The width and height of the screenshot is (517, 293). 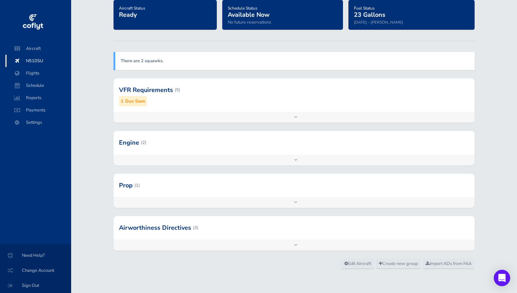 What do you see at coordinates (38, 123) in the screenshot?
I see `span: Settings` at bounding box center [38, 123].